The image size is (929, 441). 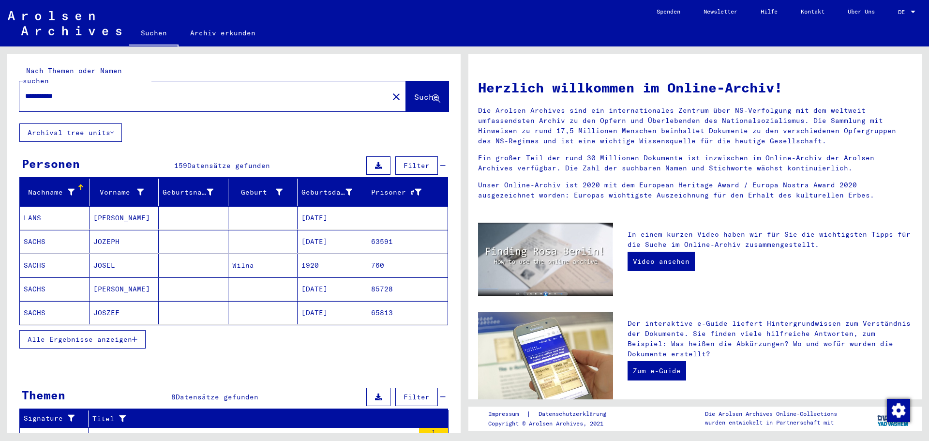 What do you see at coordinates (695, 190) in the screenshot?
I see `p: Unser Online-Archiv ist 2020 mit dem European Heritage Award / Europa Nostra Award 2020 ausgezeic...` at bounding box center [695, 190].